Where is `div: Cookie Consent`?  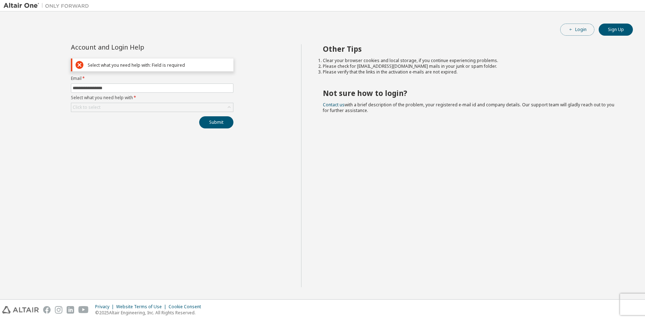 div: Cookie Consent is located at coordinates (187, 307).